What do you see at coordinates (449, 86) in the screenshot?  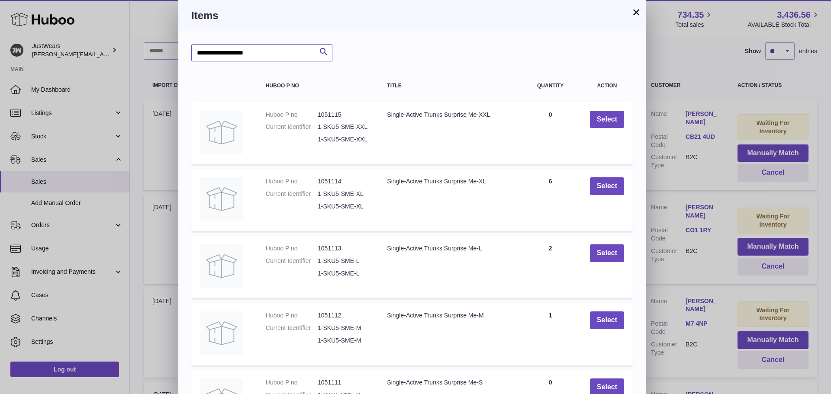 I see `th: Title` at bounding box center [449, 86].